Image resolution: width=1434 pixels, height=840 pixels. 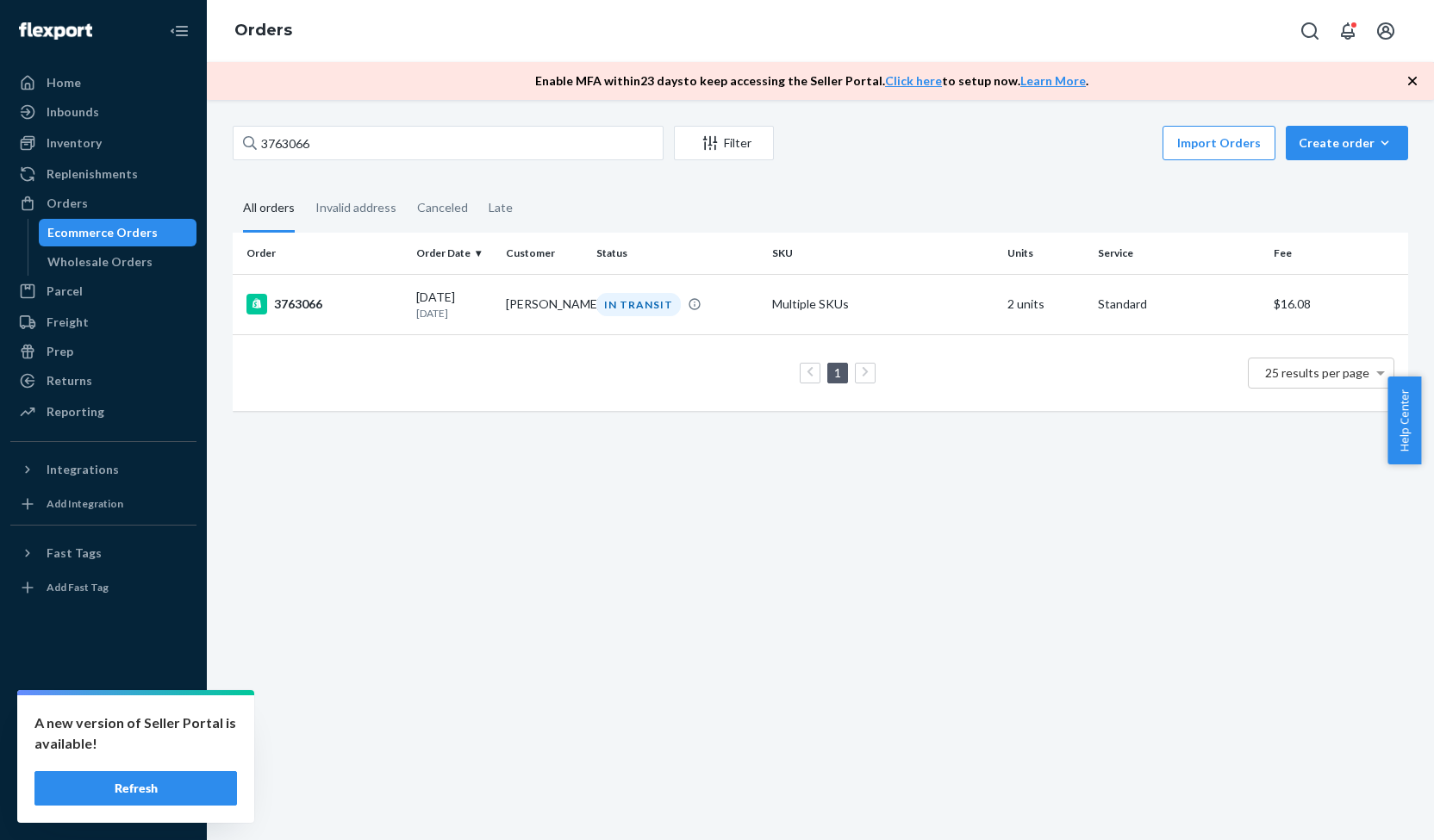 What do you see at coordinates (118, 262) in the screenshot?
I see `a: Wholesale Orders` at bounding box center [118, 262].